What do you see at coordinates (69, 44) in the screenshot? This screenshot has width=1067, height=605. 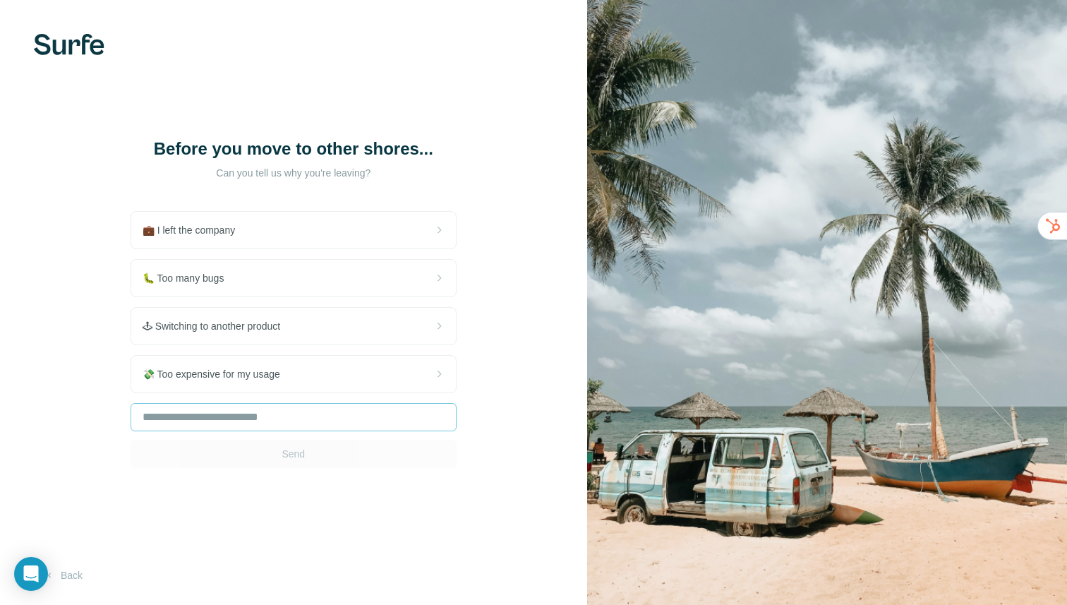 I see `img: Surfe's logo` at bounding box center [69, 44].